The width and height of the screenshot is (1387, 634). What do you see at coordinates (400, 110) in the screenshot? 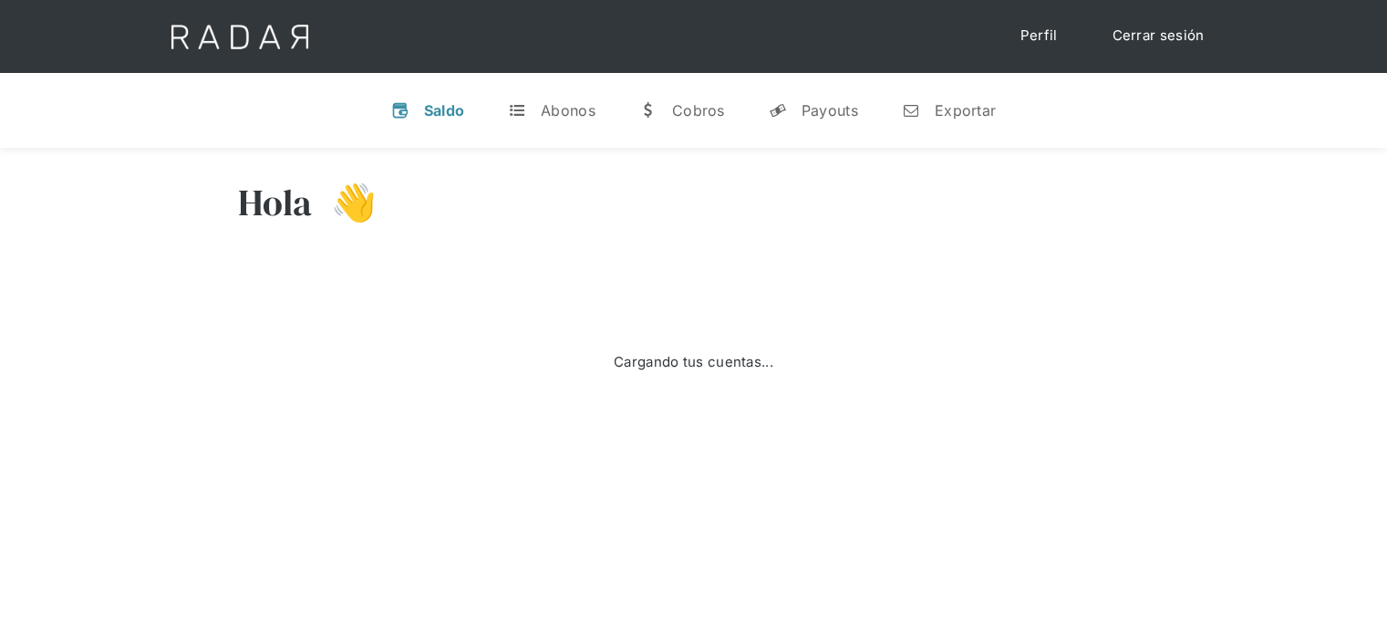
I see `div: v` at bounding box center [400, 110].